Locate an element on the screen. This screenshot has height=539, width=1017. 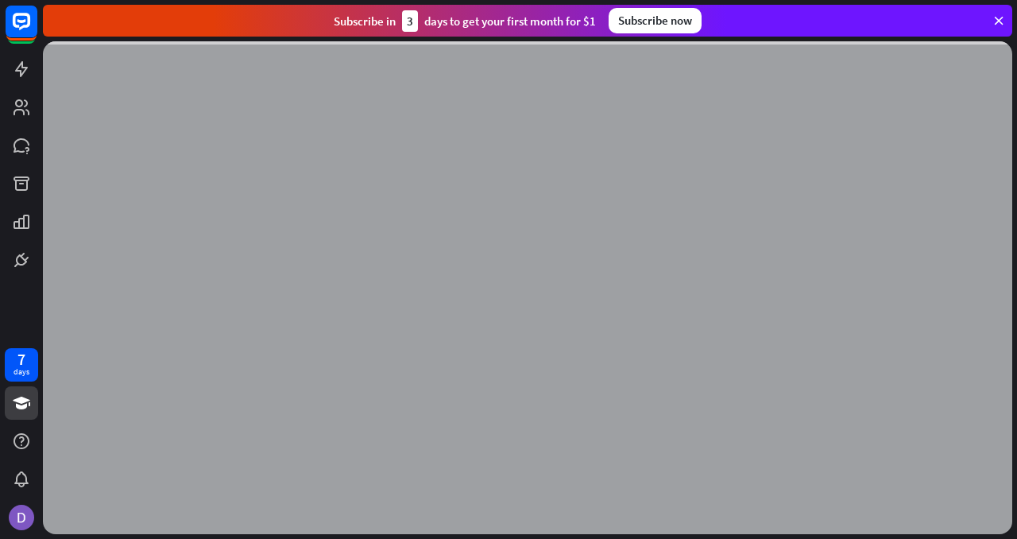
div: Subscribe in days to get your first month for $1 is located at coordinates (465, 21).